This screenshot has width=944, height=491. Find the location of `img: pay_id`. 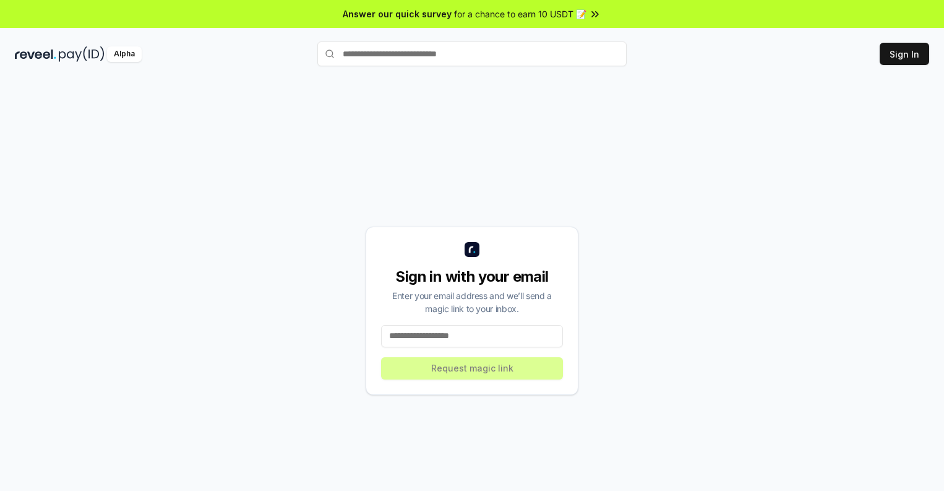

img: pay_id is located at coordinates (82, 54).